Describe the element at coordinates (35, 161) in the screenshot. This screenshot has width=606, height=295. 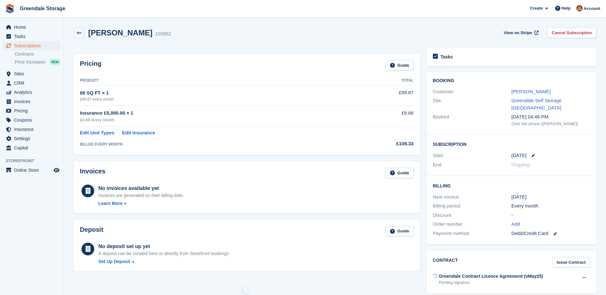
I see `span: Storefront` at that location.